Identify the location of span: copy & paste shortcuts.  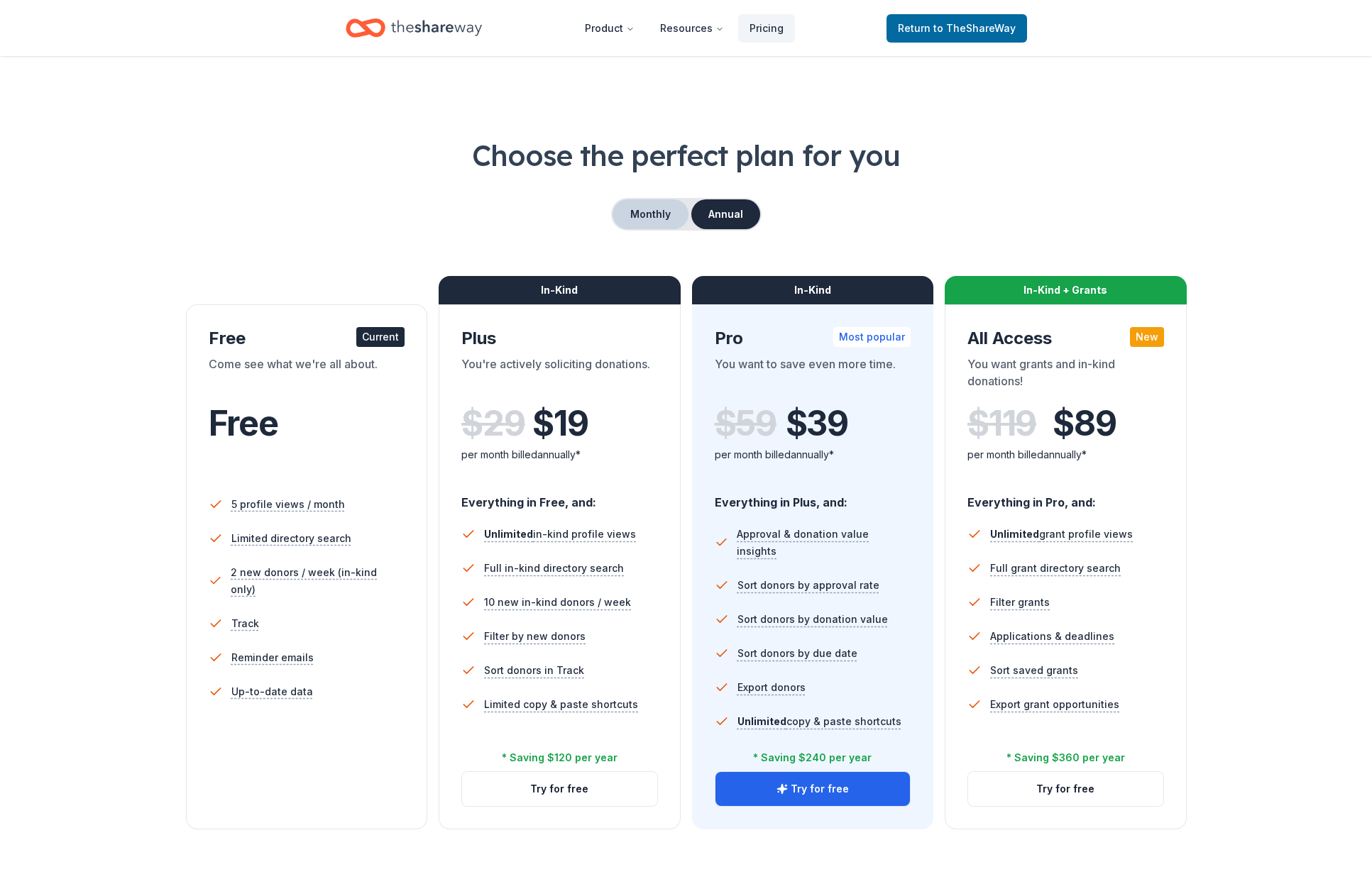
(819, 721).